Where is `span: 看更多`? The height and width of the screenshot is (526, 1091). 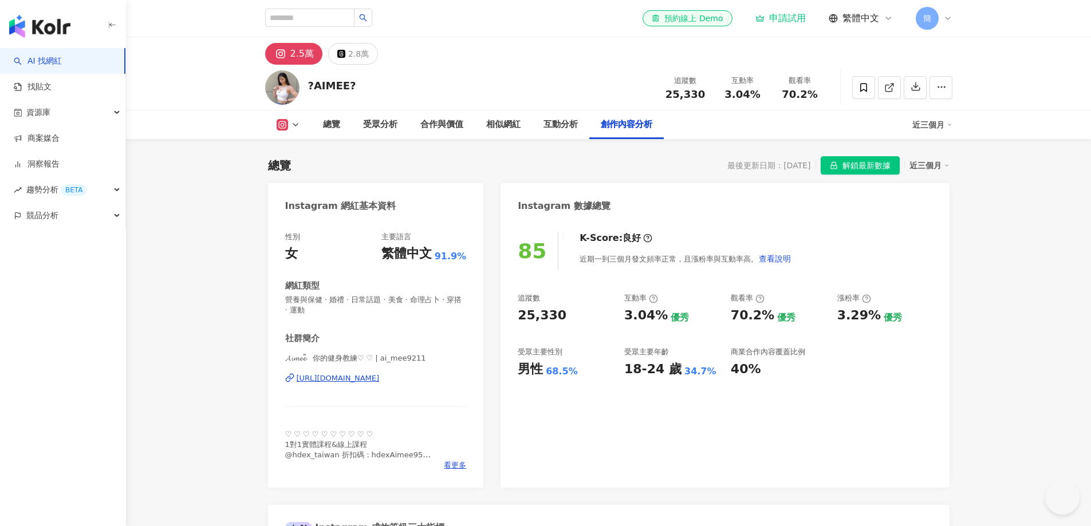
span: 看更多 is located at coordinates (455, 466).